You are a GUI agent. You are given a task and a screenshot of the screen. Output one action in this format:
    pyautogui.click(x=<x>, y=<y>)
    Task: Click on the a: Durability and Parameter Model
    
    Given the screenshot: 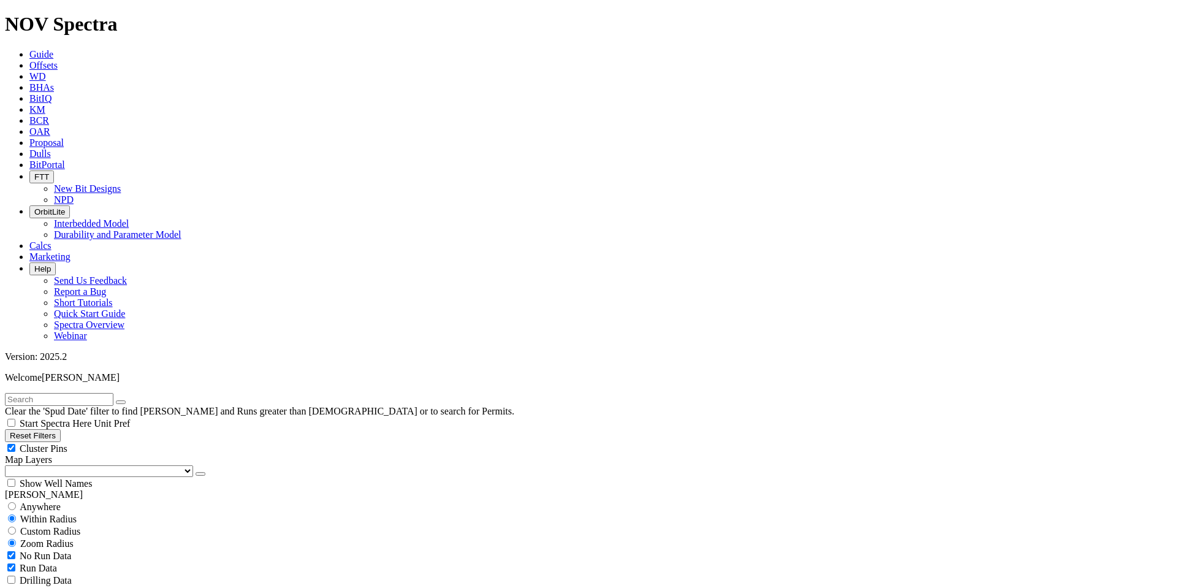 What is the action you would take?
    pyautogui.click(x=118, y=234)
    